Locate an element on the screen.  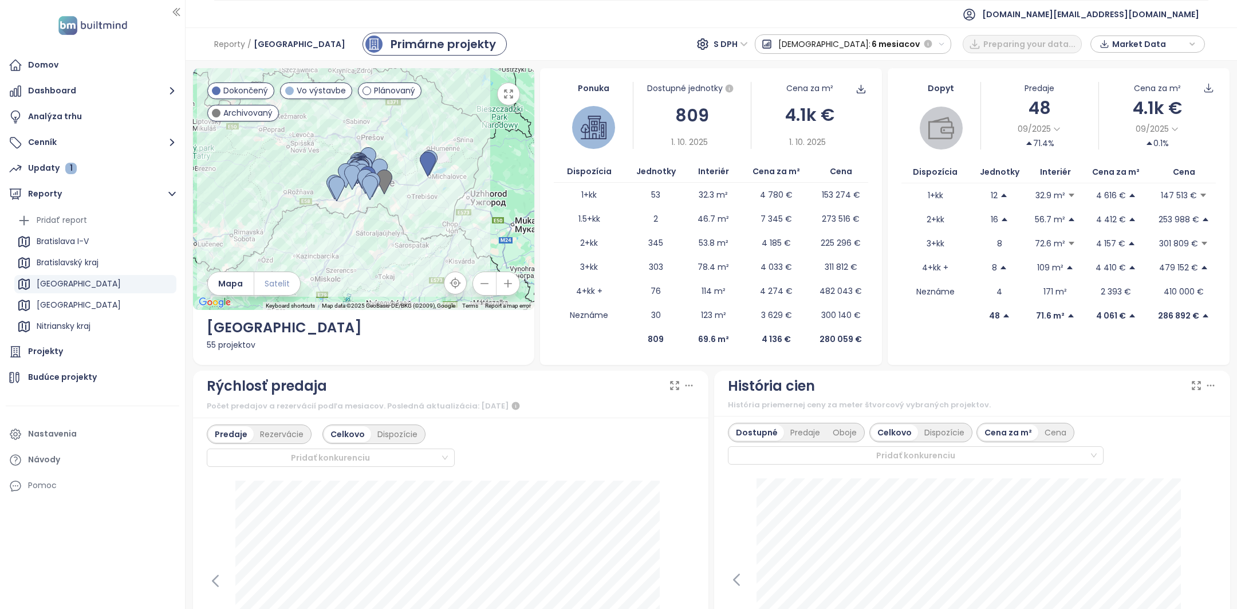
p: 4 061 € is located at coordinates (1111, 316).